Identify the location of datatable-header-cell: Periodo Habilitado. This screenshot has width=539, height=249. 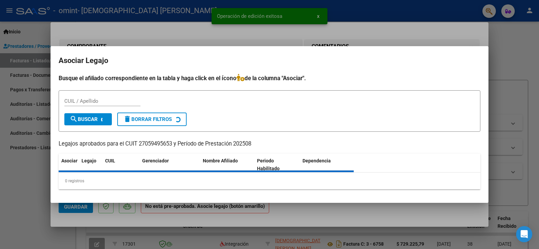
(277, 165).